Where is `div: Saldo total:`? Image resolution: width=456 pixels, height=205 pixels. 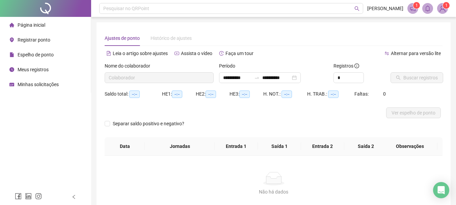
div: Saldo total: is located at coordinates (133, 94).